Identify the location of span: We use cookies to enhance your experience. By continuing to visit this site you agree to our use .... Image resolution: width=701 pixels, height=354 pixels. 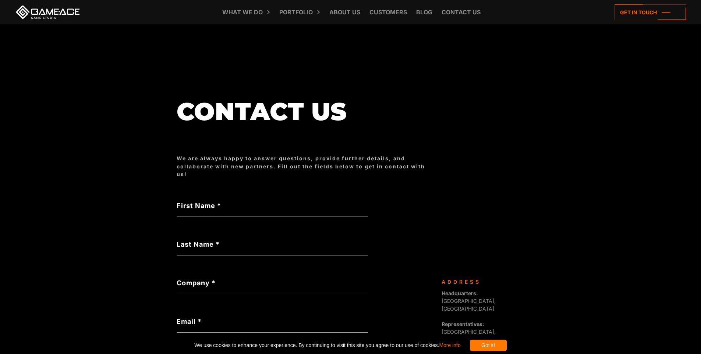
(327, 346).